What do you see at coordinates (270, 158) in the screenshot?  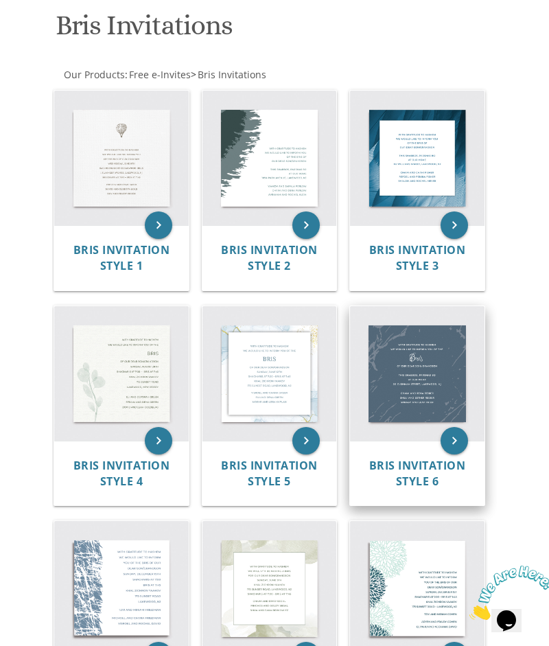 I see `img: Bris Invitation Style 2` at bounding box center [270, 158].